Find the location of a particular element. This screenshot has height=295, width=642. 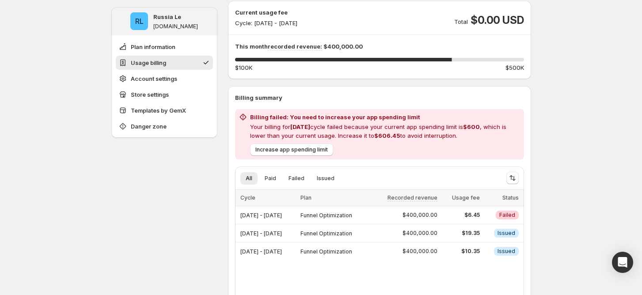

p: Total is located at coordinates (461, 22).